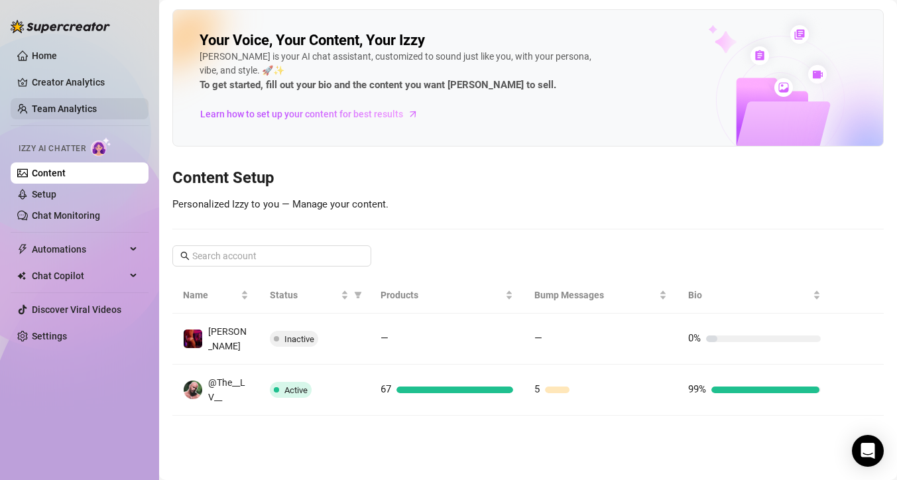 Image resolution: width=897 pixels, height=480 pixels. Describe the element at coordinates (386, 389) in the screenshot. I see `span: 67` at that location.